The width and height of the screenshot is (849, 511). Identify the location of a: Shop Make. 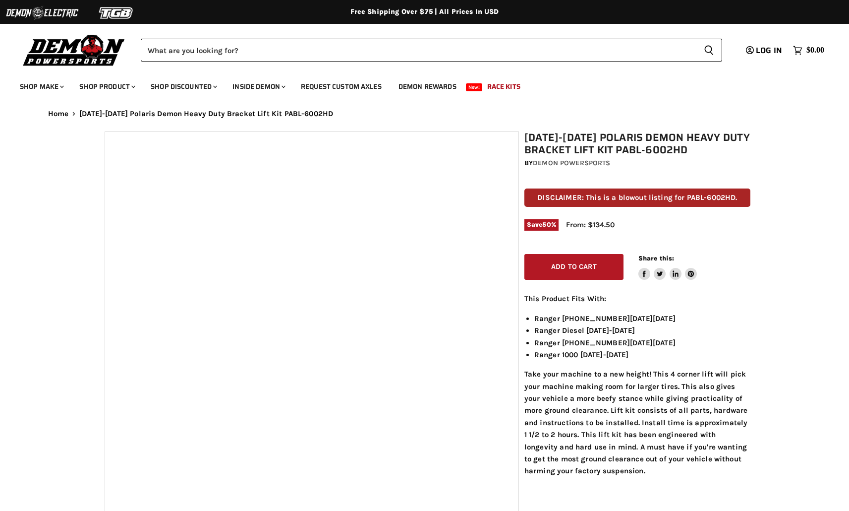
(41, 86).